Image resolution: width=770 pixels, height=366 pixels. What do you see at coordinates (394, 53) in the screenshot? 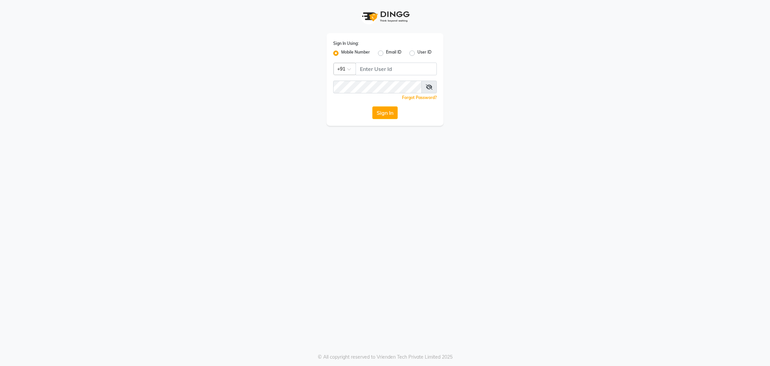
I see `label: Email ID` at bounding box center [394, 53].